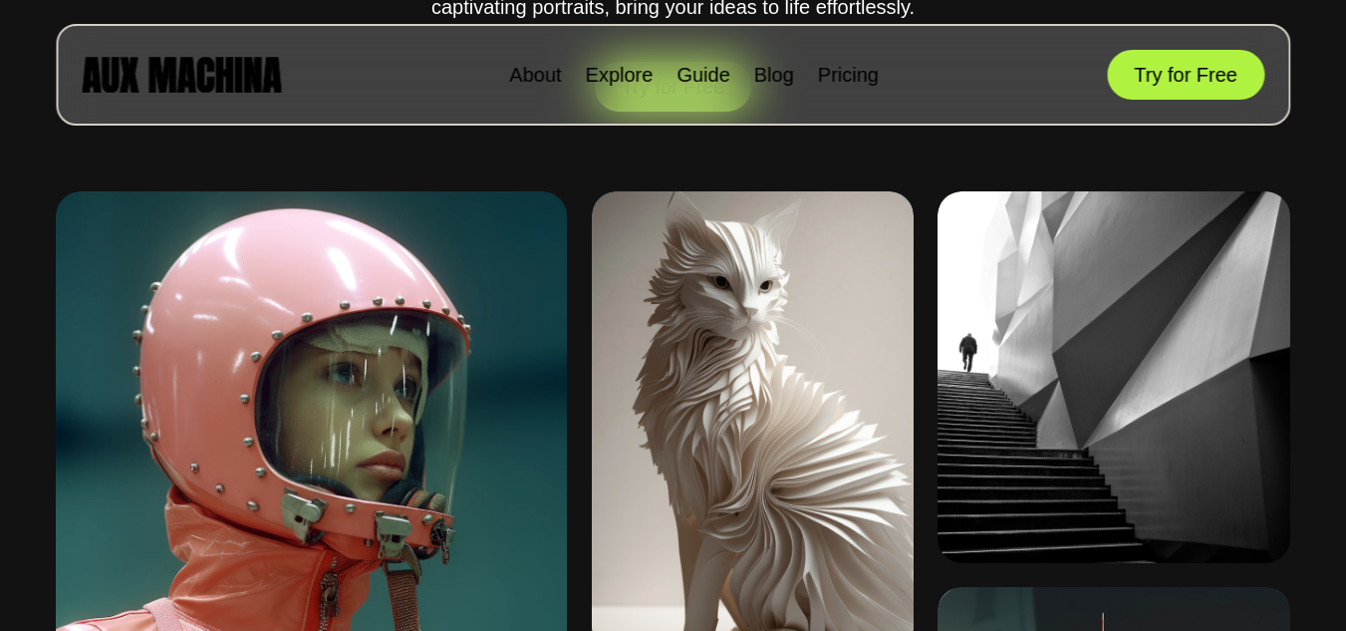 This screenshot has height=631, width=1346. What do you see at coordinates (702, 75) in the screenshot?
I see `a: Guide` at bounding box center [702, 75].